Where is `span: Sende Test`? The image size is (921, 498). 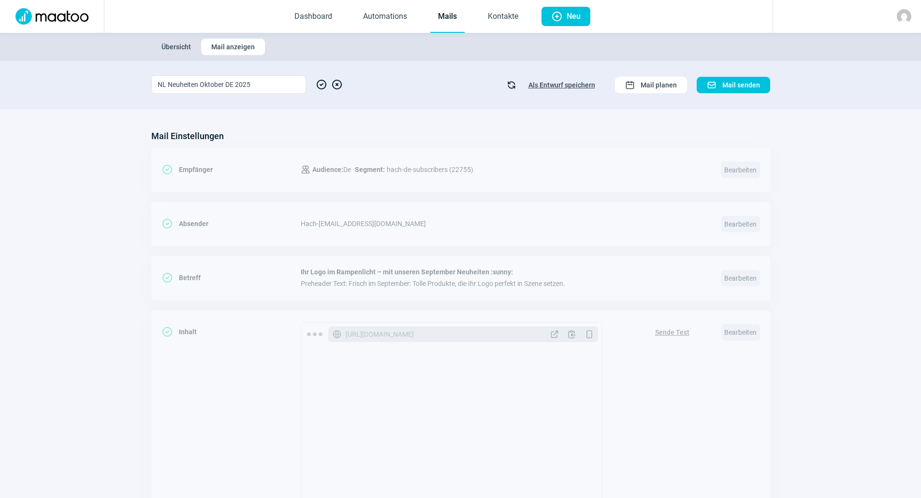 span: Sende Test is located at coordinates (672, 333).